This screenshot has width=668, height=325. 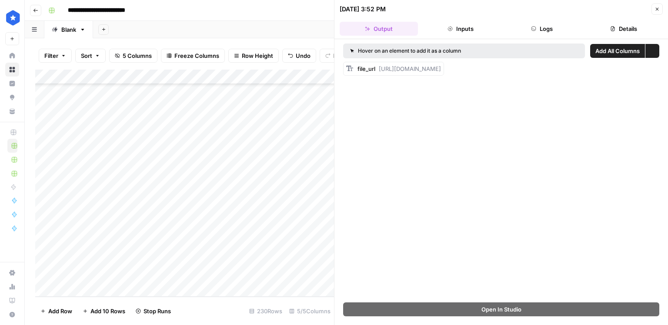 What do you see at coordinates (257, 56) in the screenshot?
I see `span: Row Height` at bounding box center [257, 56].